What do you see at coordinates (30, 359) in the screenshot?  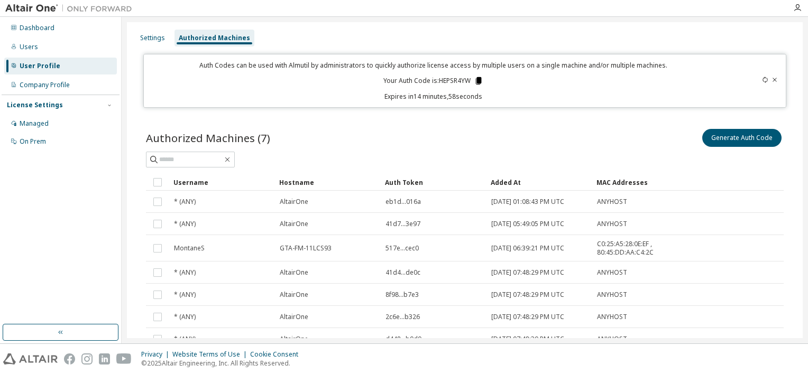 I see `img: altair_logo.svg` at bounding box center [30, 359].